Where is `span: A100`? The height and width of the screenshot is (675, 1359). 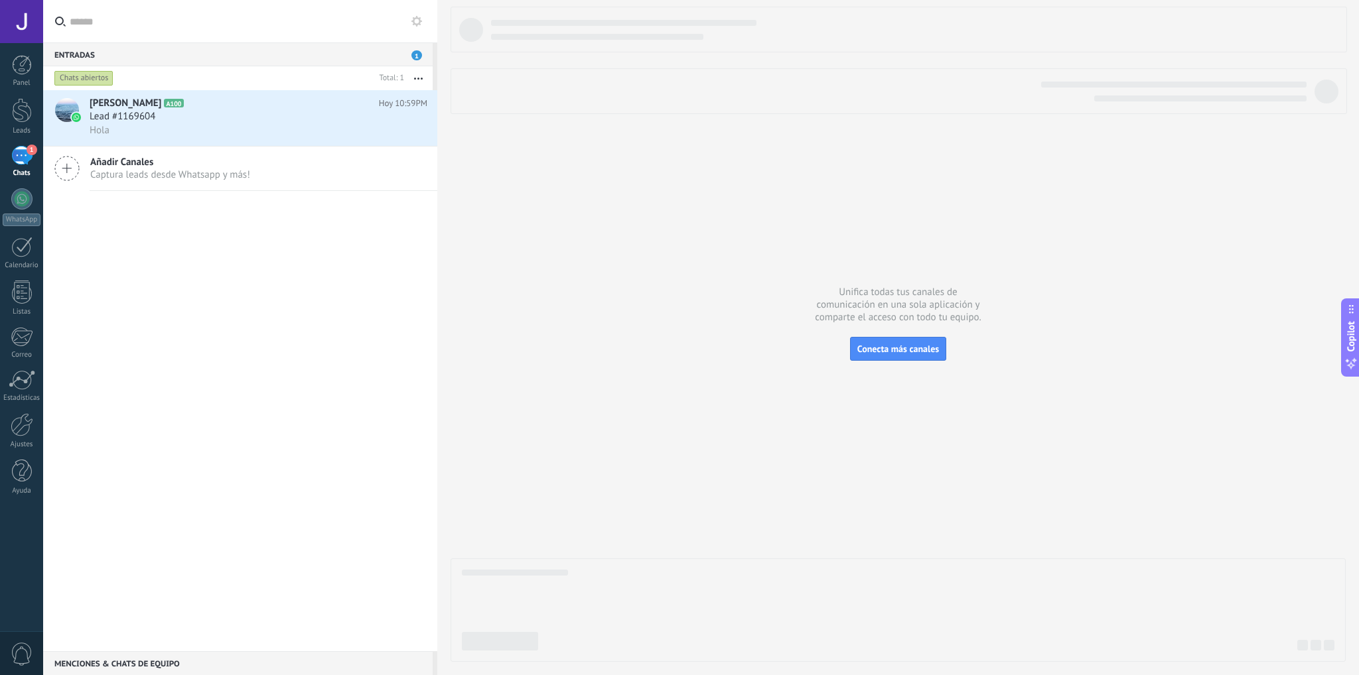 span: A100 is located at coordinates (173, 103).